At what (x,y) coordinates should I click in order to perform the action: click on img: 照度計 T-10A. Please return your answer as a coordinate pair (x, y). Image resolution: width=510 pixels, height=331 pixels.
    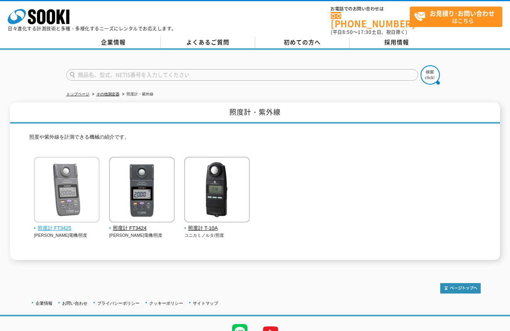
    Looking at the image, I should click on (217, 190).